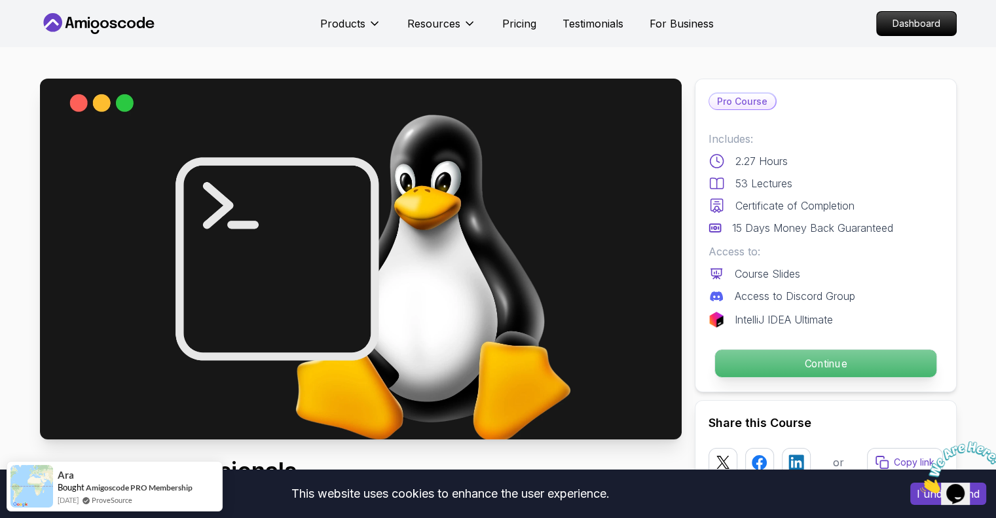  What do you see at coordinates (795, 296) in the screenshot?
I see `p: Access to Discord Group` at bounding box center [795, 296].